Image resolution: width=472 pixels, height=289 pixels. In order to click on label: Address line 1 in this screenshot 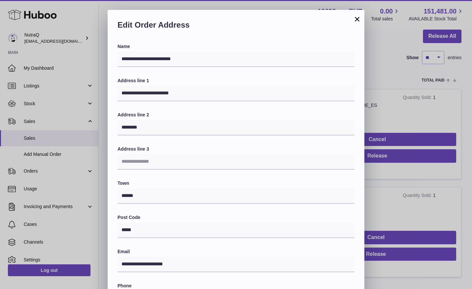, I will do `click(236, 81)`.